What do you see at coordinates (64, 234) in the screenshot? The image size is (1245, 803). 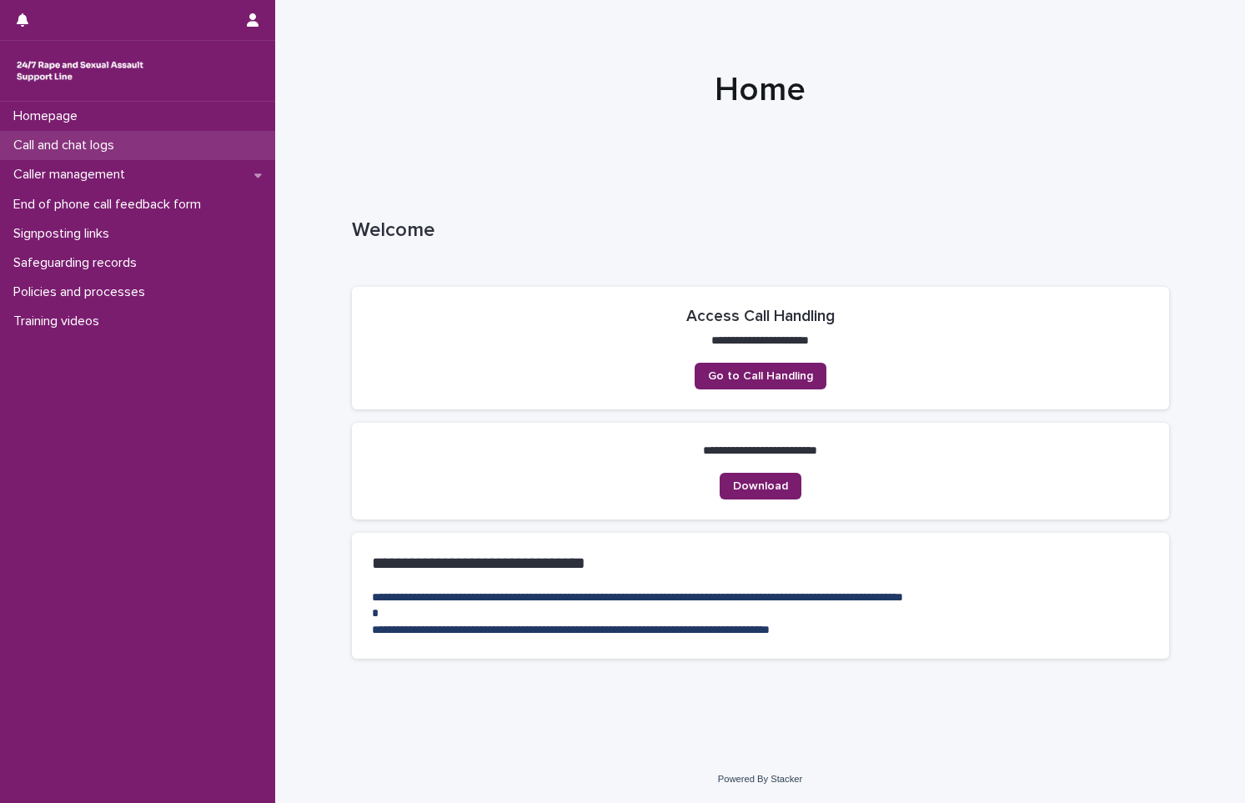 I see `p: Signposting links` at bounding box center [64, 234].